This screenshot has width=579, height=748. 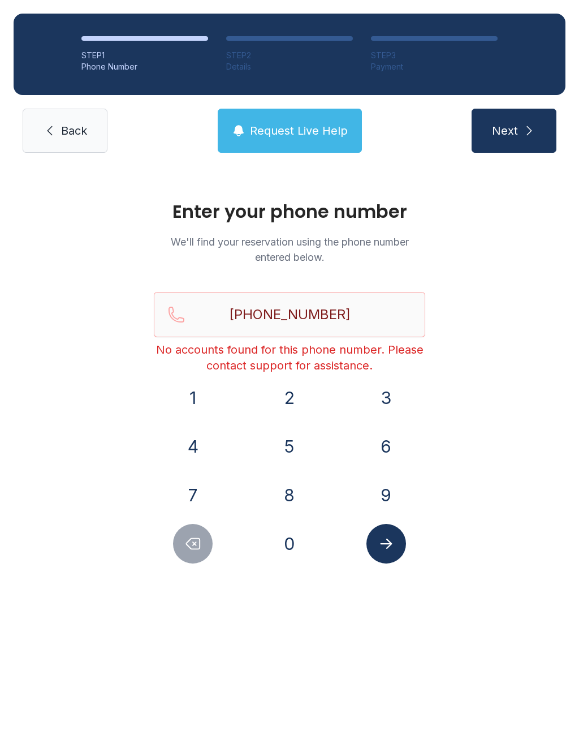 I want to click on button: 5, so click(x=290, y=446).